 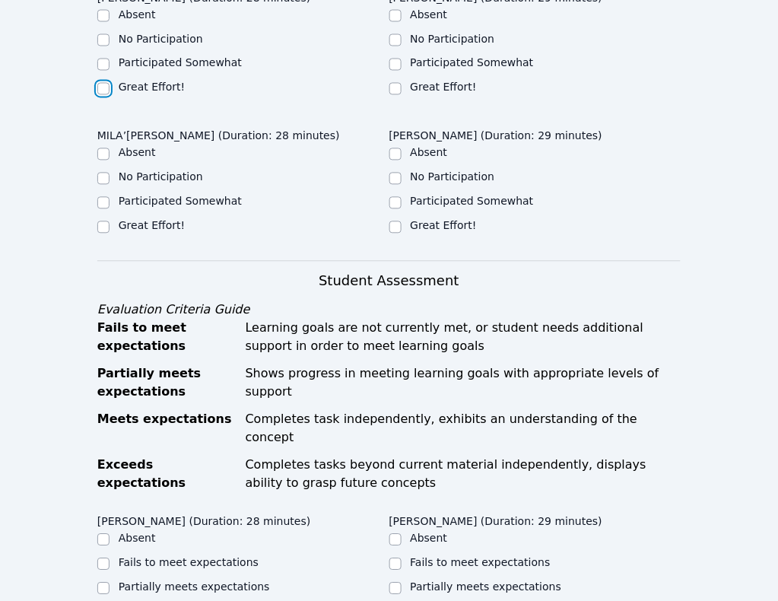 I want to click on div: Shows progress in meeting learning goals with appropriate levels of support, so click(x=463, y=383).